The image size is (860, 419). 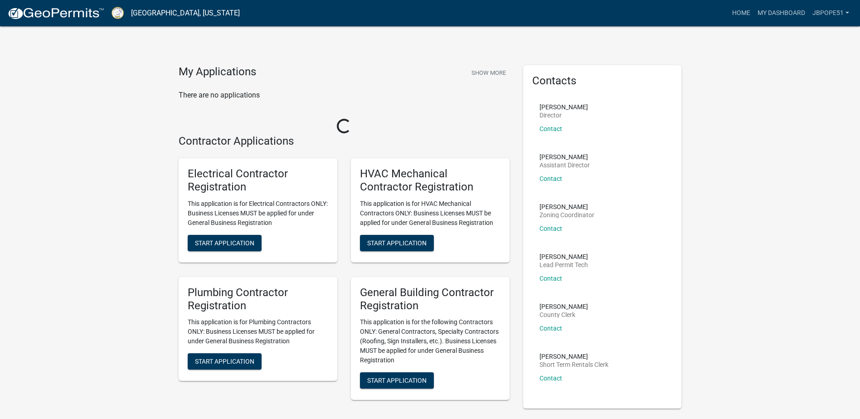 What do you see at coordinates (430, 213) in the screenshot?
I see `p: This application is for HVAC Mechanical Contractors ONLY: Business Licenses MUST be applied for u...` at bounding box center [430, 213].